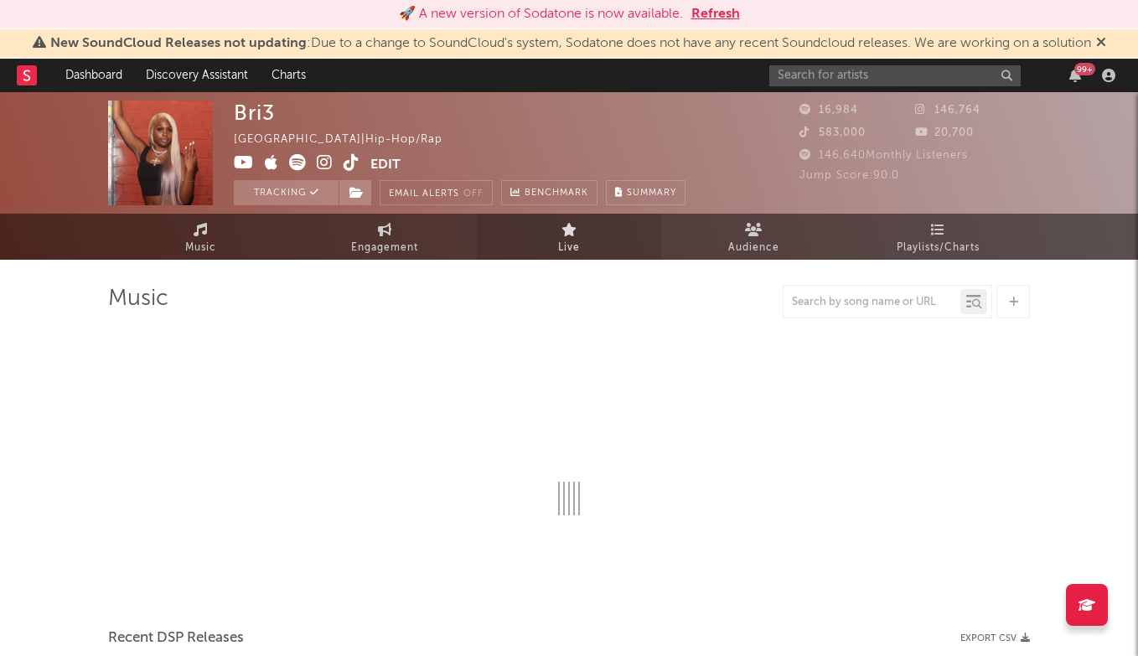 This screenshot has height=656, width=1138. Describe the element at coordinates (94, 75) in the screenshot. I see `a: Dashboard` at that location.